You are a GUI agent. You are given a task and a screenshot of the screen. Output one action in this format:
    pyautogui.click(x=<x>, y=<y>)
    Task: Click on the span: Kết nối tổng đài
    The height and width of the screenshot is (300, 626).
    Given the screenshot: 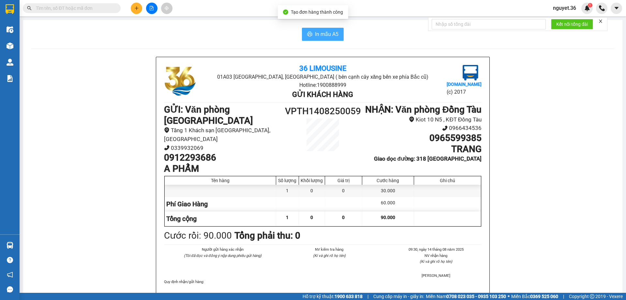 What is the action you would take?
    pyautogui.click(x=572, y=24)
    